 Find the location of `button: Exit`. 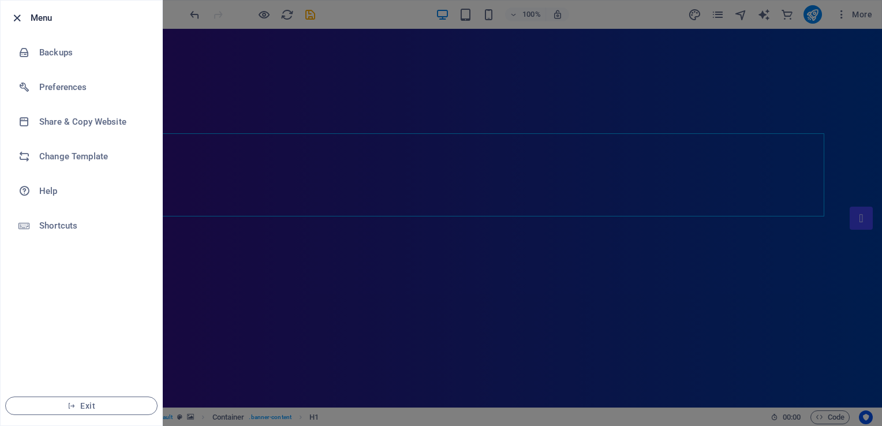

button: Exit is located at coordinates (81, 406).